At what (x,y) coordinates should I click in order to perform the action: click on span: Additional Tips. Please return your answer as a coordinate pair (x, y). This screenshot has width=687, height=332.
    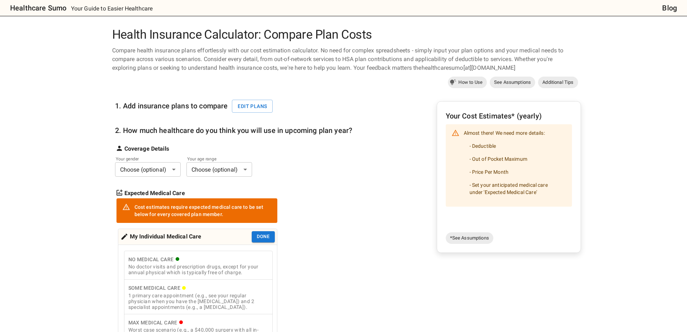
    Looking at the image, I should click on (558, 82).